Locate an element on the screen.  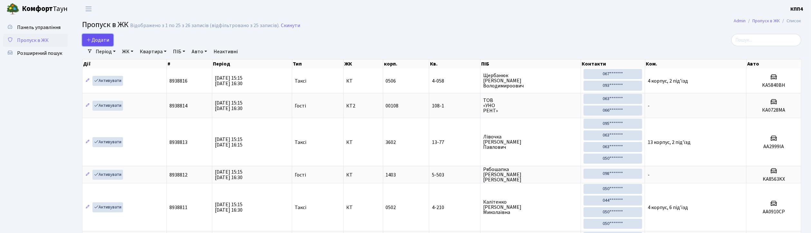
a: Авто is located at coordinates (199, 52).